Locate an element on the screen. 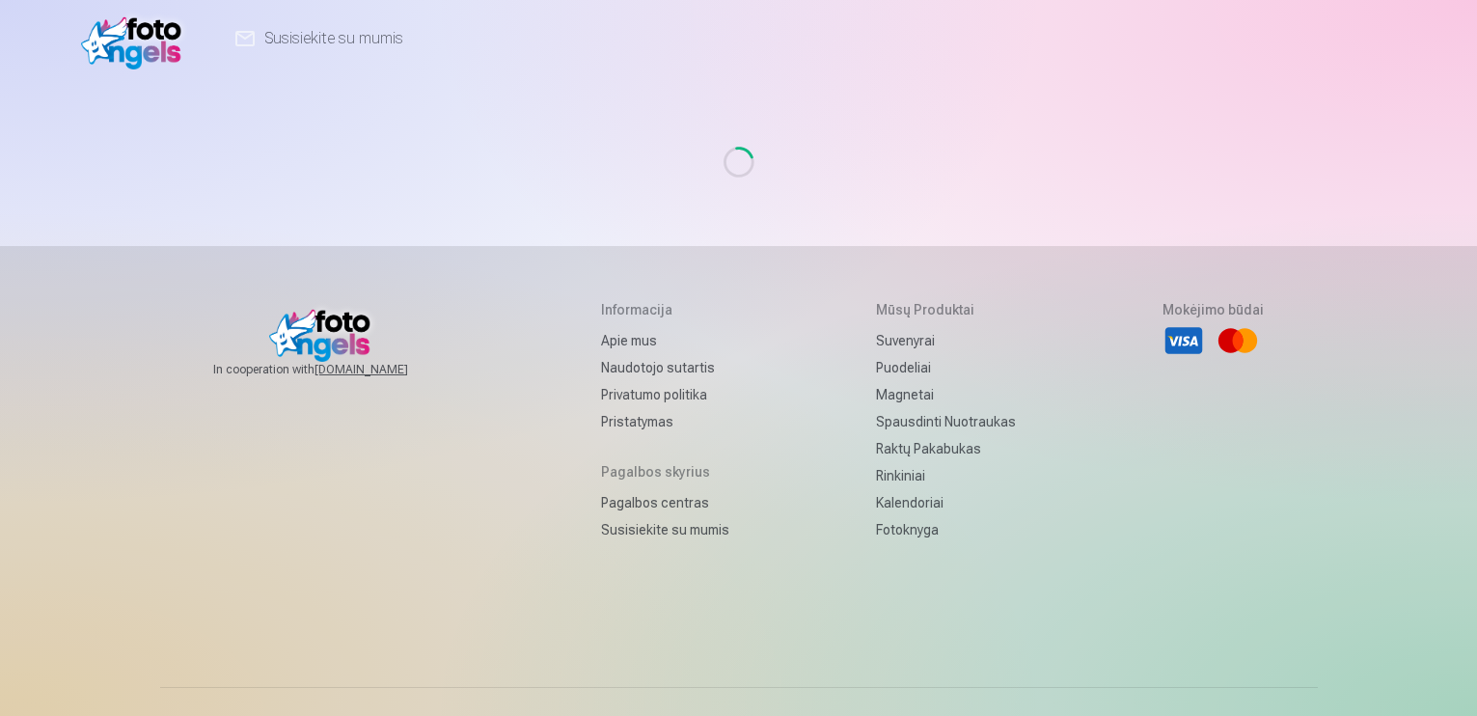  a: Privatumo politika is located at coordinates (665, 395).